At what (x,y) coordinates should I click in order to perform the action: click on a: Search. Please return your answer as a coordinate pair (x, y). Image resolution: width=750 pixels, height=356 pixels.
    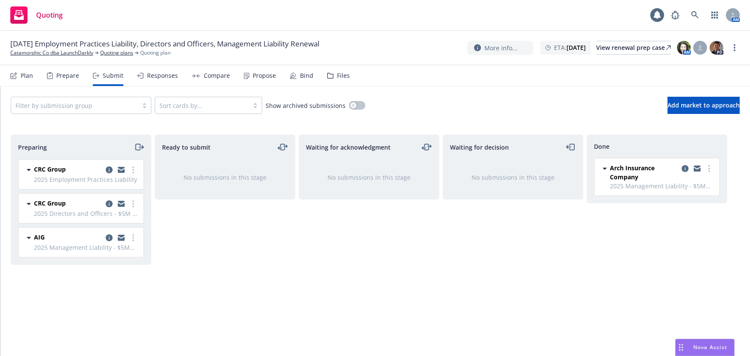
    Looking at the image, I should click on (695, 15).